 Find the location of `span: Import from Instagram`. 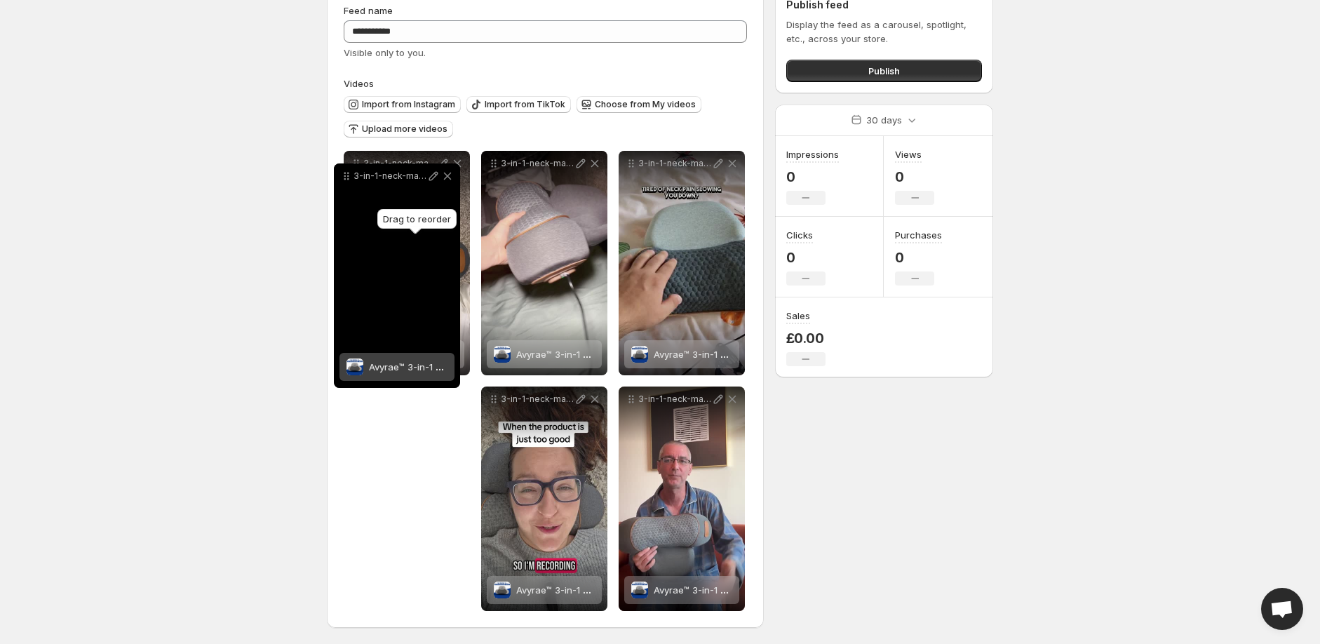

span: Import from Instagram is located at coordinates (408, 104).